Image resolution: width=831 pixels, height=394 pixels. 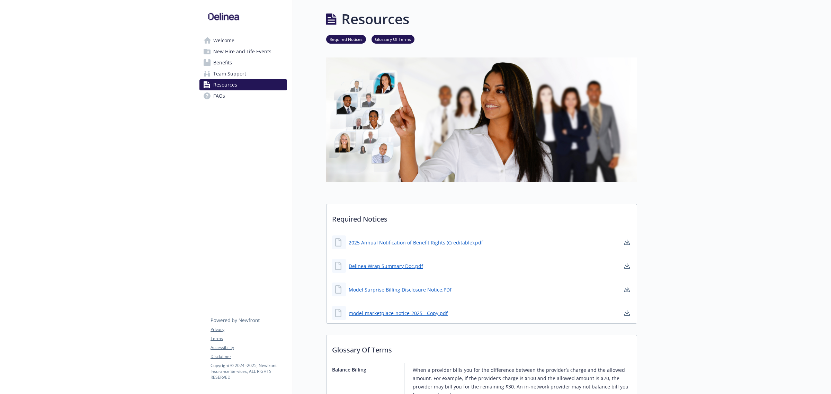 I want to click on a: Required Notices, so click(x=346, y=39).